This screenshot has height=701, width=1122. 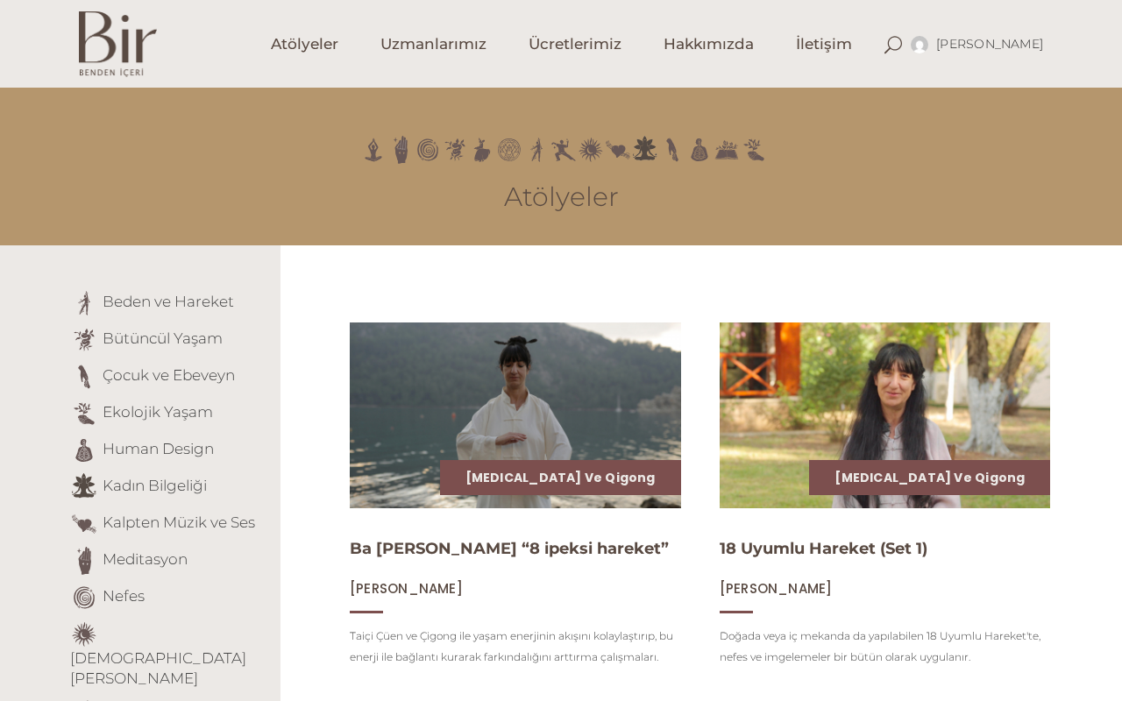 What do you see at coordinates (824, 44) in the screenshot?
I see `span: İletişim` at bounding box center [824, 44].